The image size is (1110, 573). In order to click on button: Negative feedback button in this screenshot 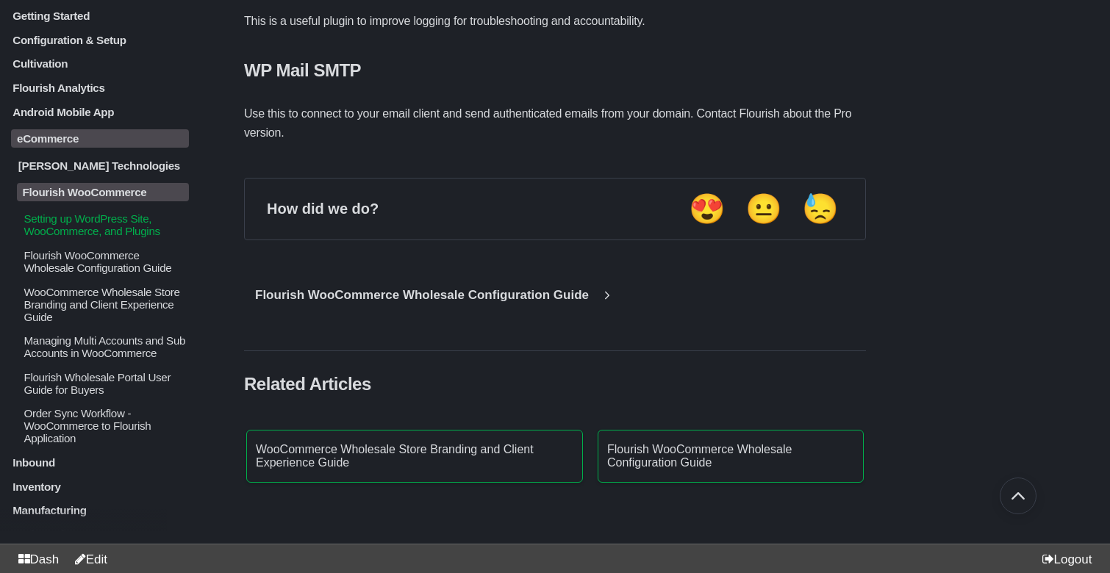, I will do `click(821, 209)`.